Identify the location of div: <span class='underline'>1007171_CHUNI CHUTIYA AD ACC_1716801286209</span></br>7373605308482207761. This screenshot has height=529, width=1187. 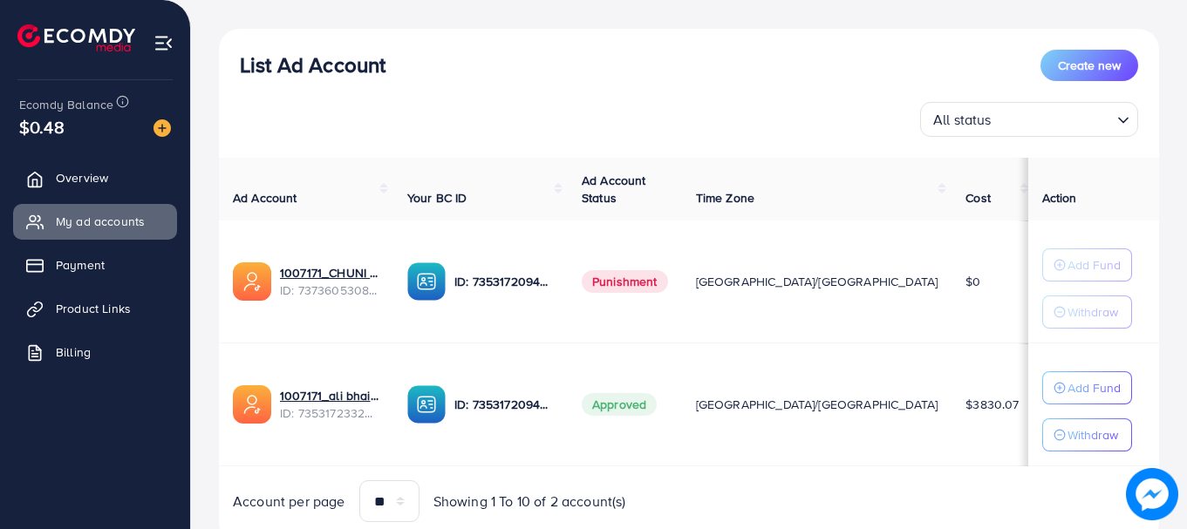
(330, 282).